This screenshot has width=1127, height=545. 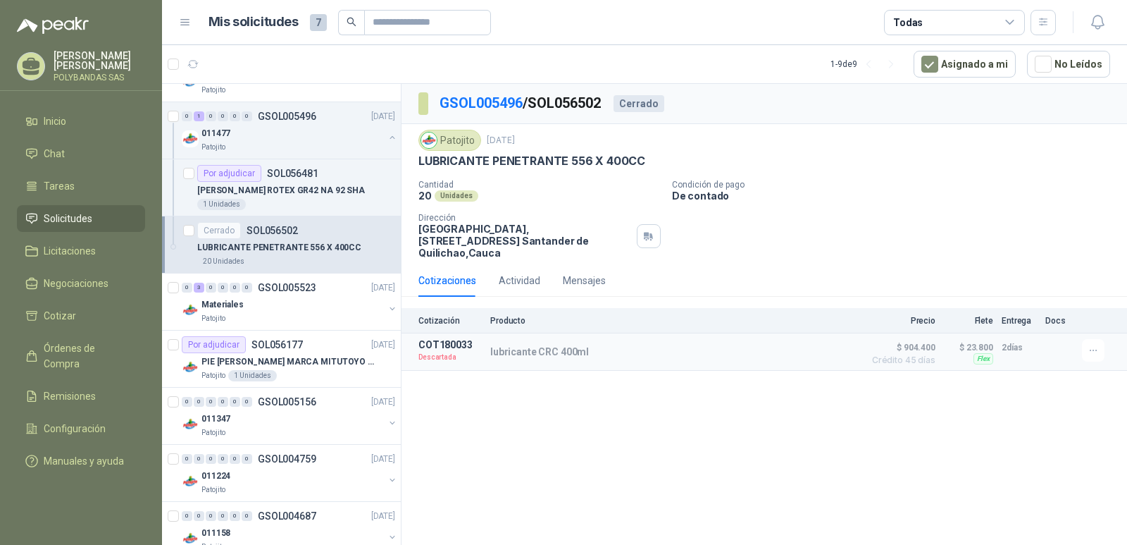 What do you see at coordinates (68, 218) in the screenshot?
I see `span: Solicitudes` at bounding box center [68, 218].